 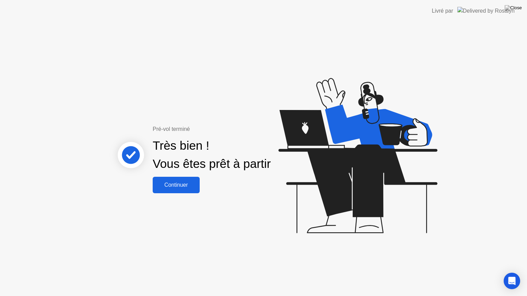 I want to click on div: Open Intercom Messenger, so click(x=512, y=281).